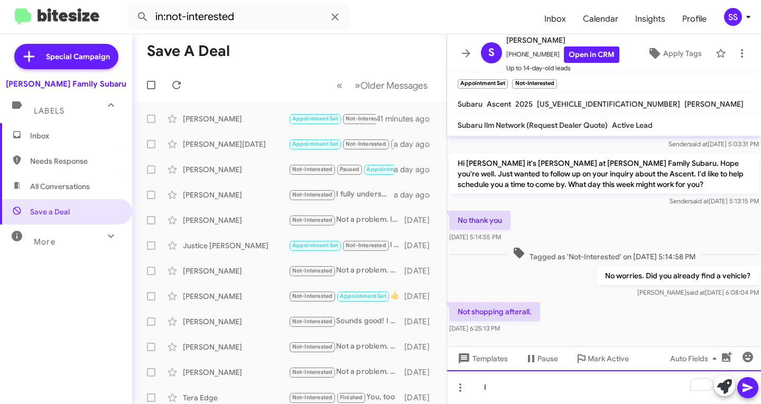  I want to click on span: 2025, so click(524, 104).